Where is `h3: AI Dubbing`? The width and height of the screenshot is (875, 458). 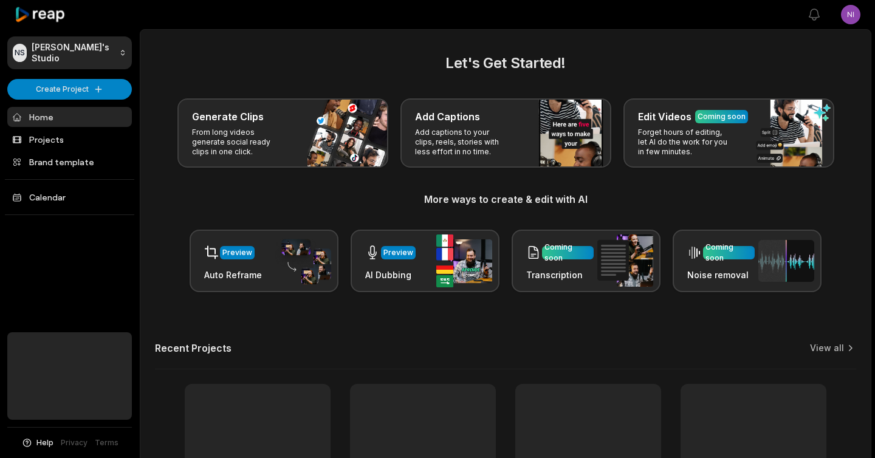
h3: AI Dubbing is located at coordinates (390, 275).